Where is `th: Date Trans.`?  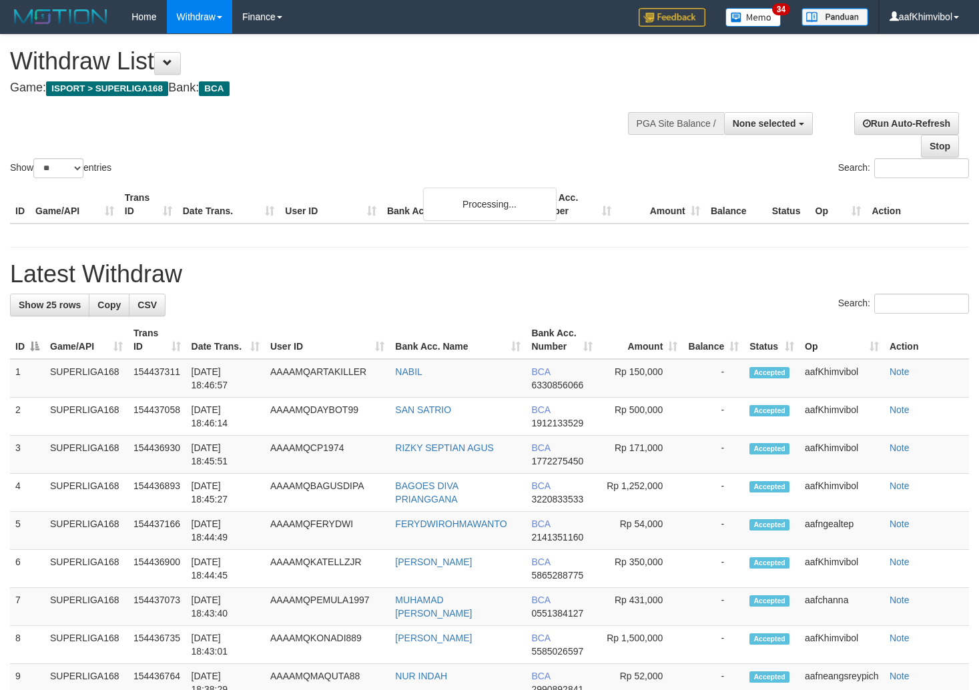
th: Date Trans. is located at coordinates (229, 204).